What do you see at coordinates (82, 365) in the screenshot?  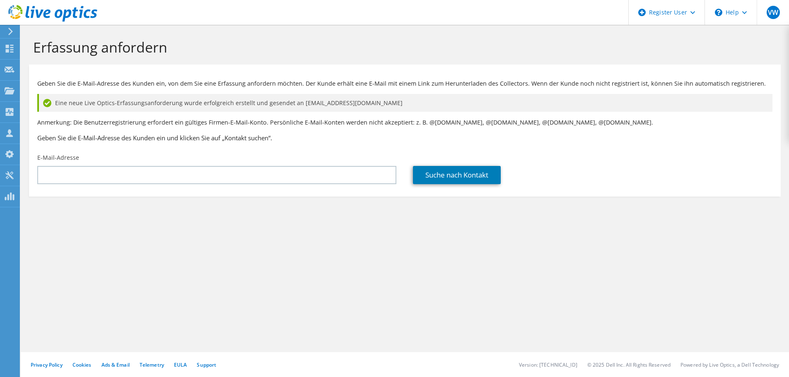 I see `a: Cookies` at bounding box center [82, 365].